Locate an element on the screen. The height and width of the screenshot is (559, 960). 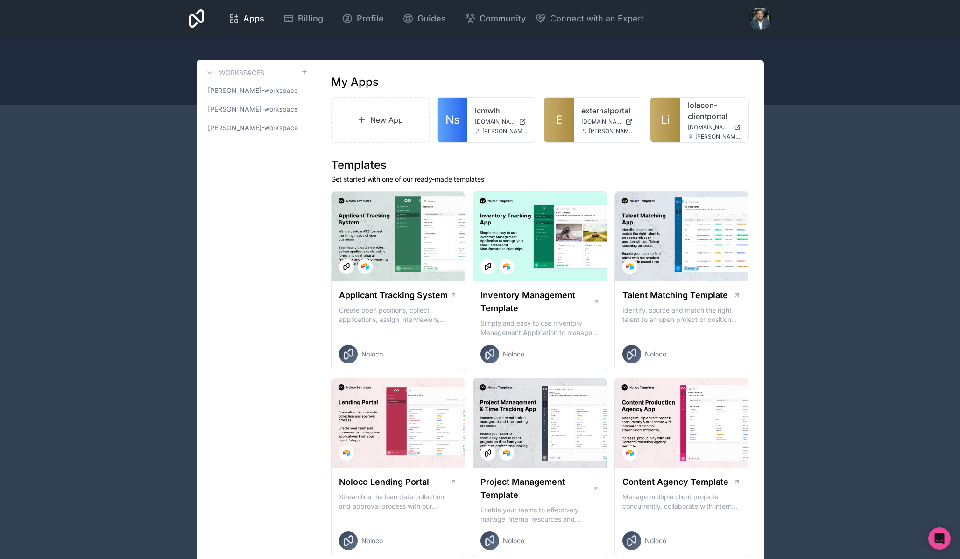
p: Identify, source and match the right talent to an open project or position with our Talent Matchi... is located at coordinates (682, 315).